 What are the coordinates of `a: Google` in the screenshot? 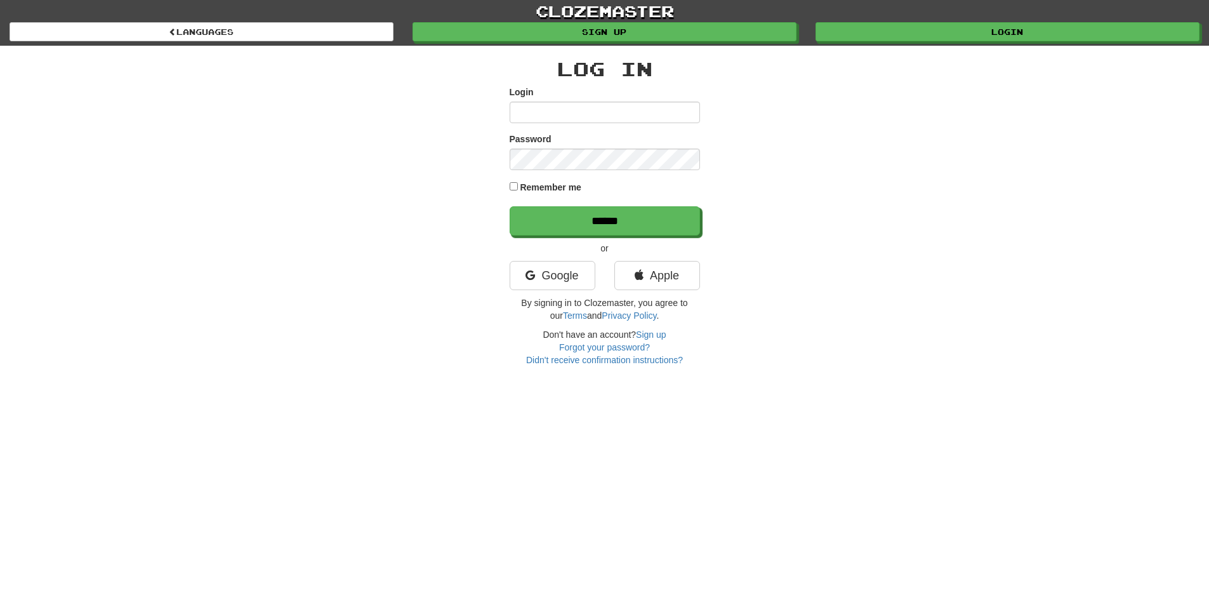 It's located at (552, 275).